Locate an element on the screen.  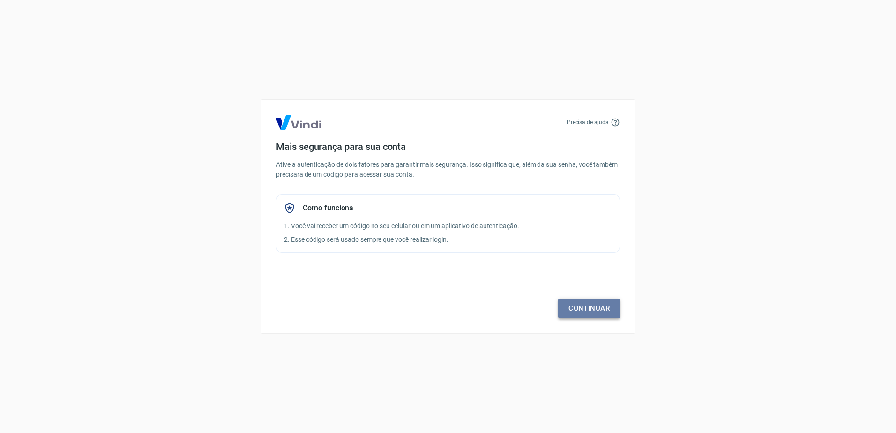
h5: Como funciona is located at coordinates (328, 208).